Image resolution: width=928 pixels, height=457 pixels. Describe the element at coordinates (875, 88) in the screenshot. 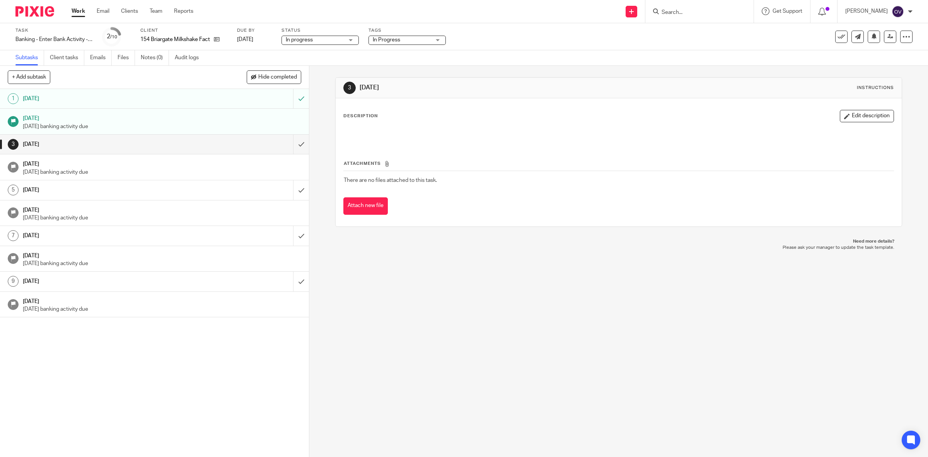

I see `div: Instructions` at that location.